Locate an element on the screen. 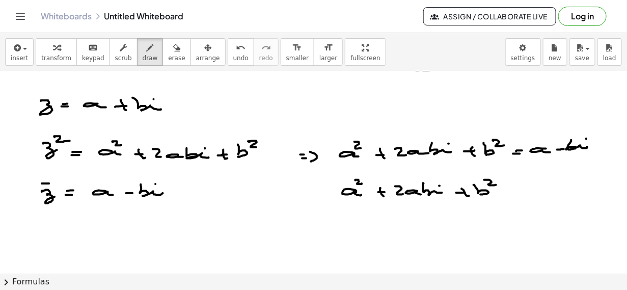 This screenshot has height=290, width=627. i: undo is located at coordinates (240, 48).